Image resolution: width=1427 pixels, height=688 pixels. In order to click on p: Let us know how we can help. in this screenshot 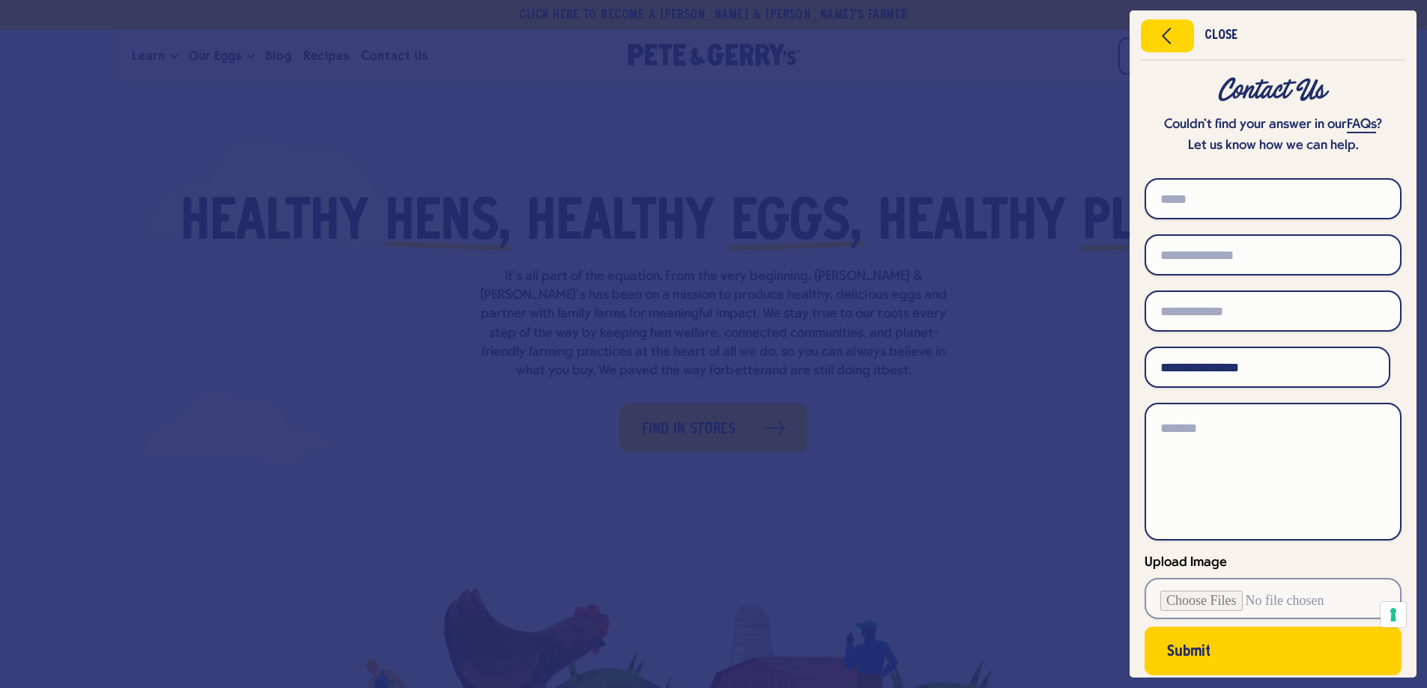, I will do `click(1273, 146)`.